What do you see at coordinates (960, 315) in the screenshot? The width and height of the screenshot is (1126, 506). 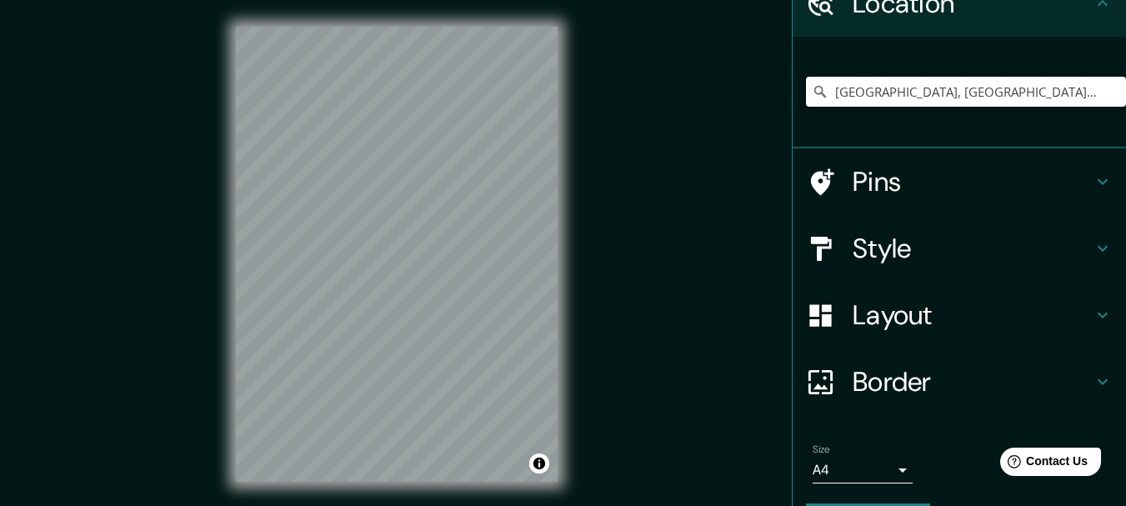 I see `div: Layout` at bounding box center [960, 315].